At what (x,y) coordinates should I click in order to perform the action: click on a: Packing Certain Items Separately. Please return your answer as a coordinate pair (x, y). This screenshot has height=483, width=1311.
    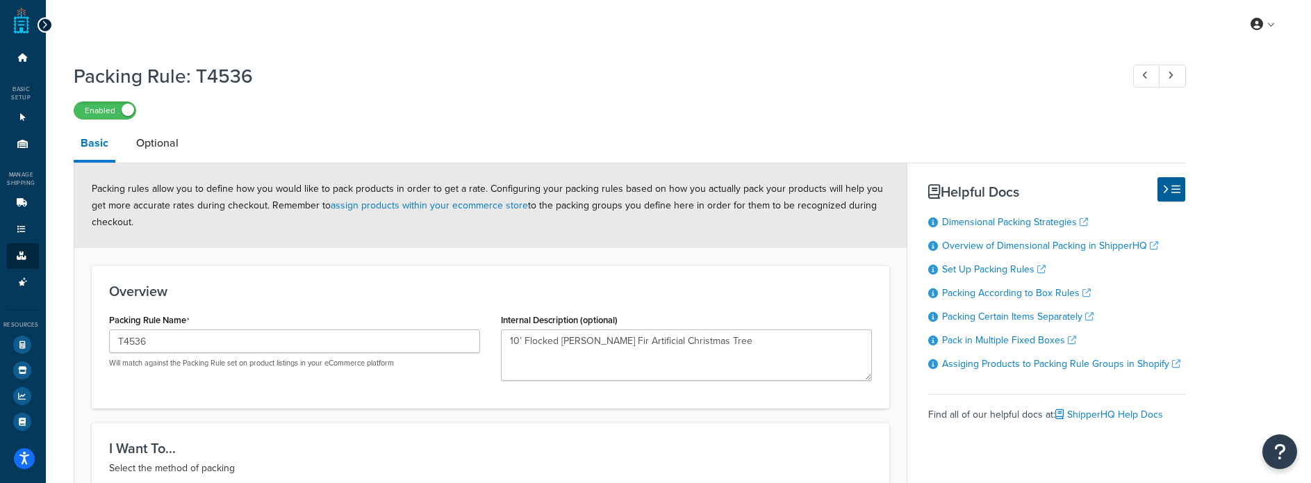
    Looking at the image, I should click on (1018, 316).